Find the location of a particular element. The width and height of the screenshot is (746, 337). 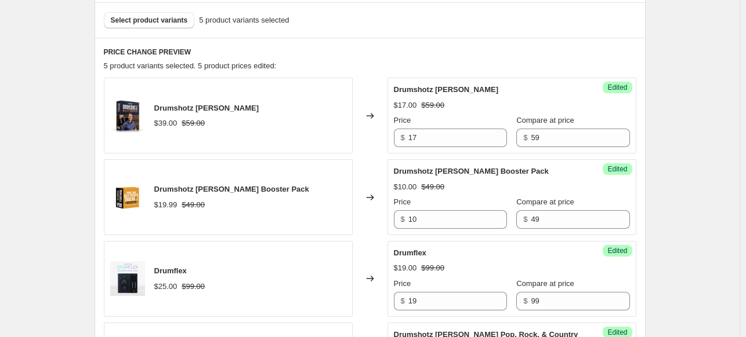

span: 5 product variants selected. 5 product prices edited: is located at coordinates (190, 66).